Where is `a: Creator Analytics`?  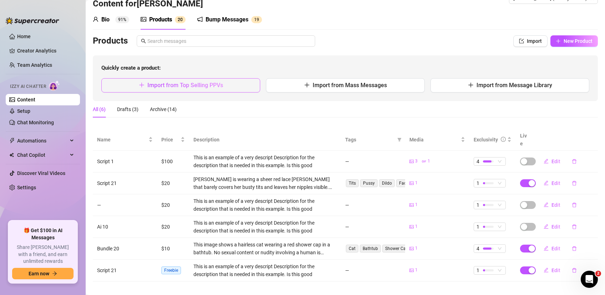
a: Creator Analytics is located at coordinates (46, 51).